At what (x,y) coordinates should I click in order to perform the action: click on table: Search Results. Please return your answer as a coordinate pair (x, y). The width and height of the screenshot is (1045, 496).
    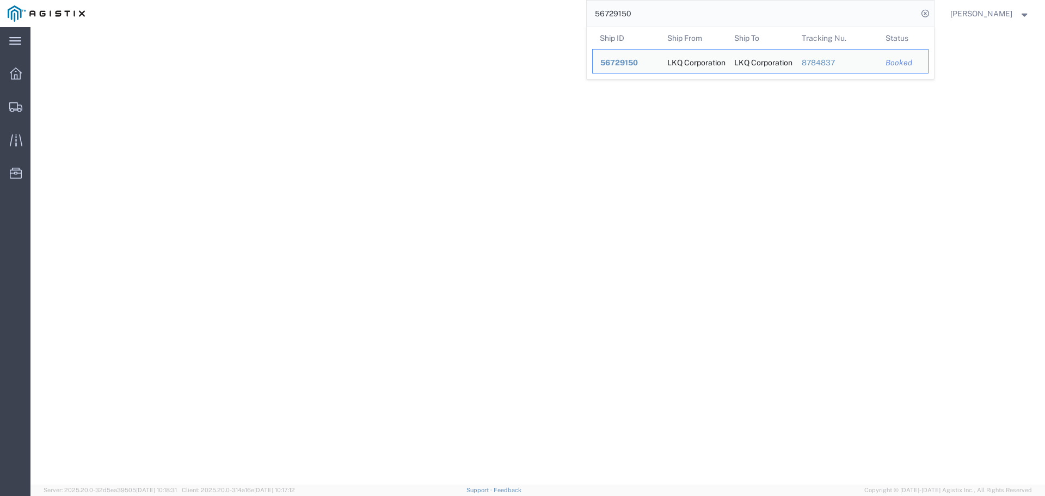
    Looking at the image, I should click on (763, 53).